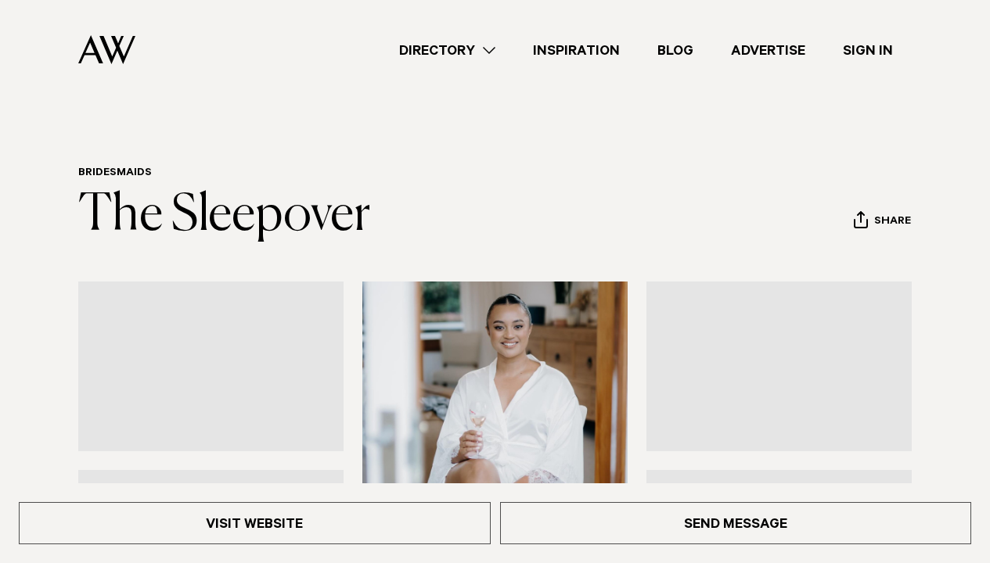 The width and height of the screenshot is (990, 563). What do you see at coordinates (224, 216) in the screenshot?
I see `a: The Sleepover` at bounding box center [224, 216].